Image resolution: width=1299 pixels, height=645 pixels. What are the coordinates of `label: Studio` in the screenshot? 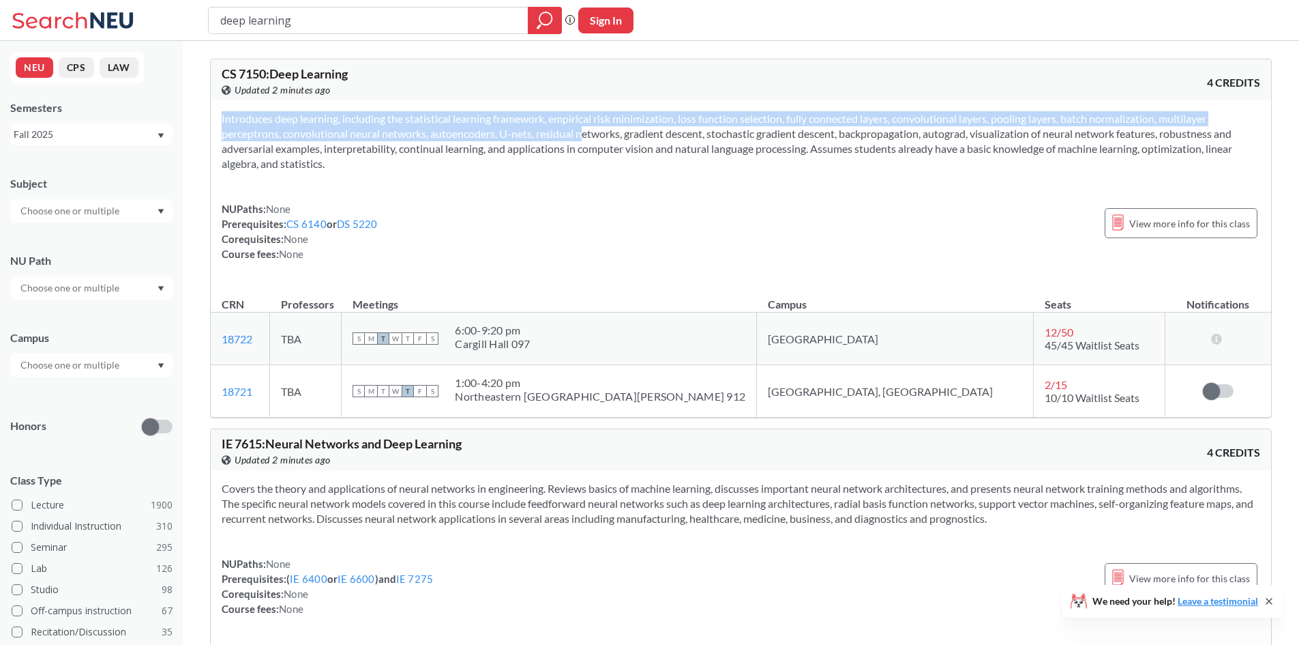 It's located at (92, 589).